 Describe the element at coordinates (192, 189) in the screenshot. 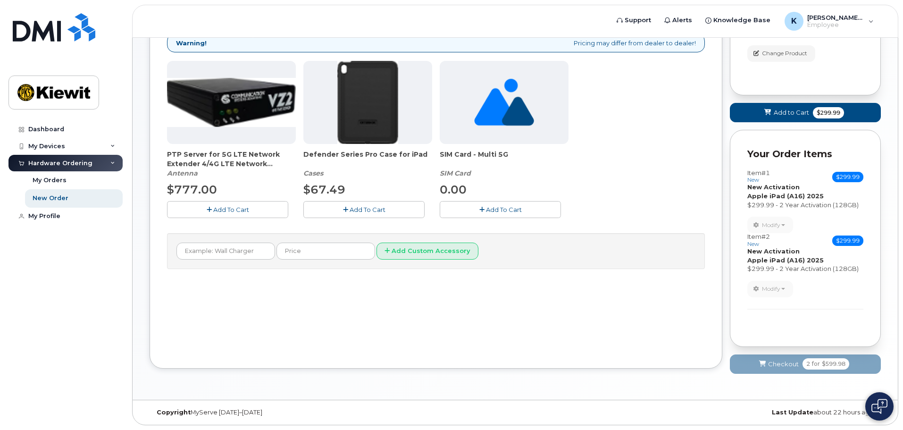

I see `span: $777.00` at that location.